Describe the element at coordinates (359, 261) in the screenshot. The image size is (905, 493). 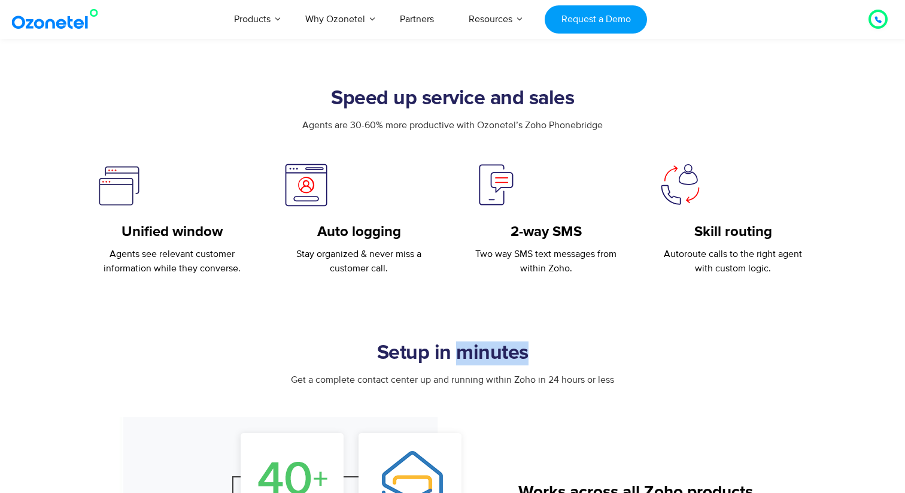
I see `p: Stay organized & never miss a customer call.` at that location.